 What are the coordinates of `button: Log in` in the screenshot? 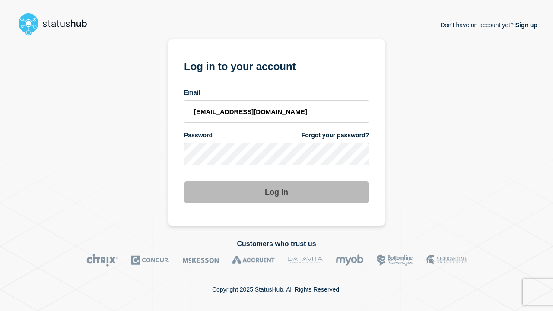 It's located at (276, 192).